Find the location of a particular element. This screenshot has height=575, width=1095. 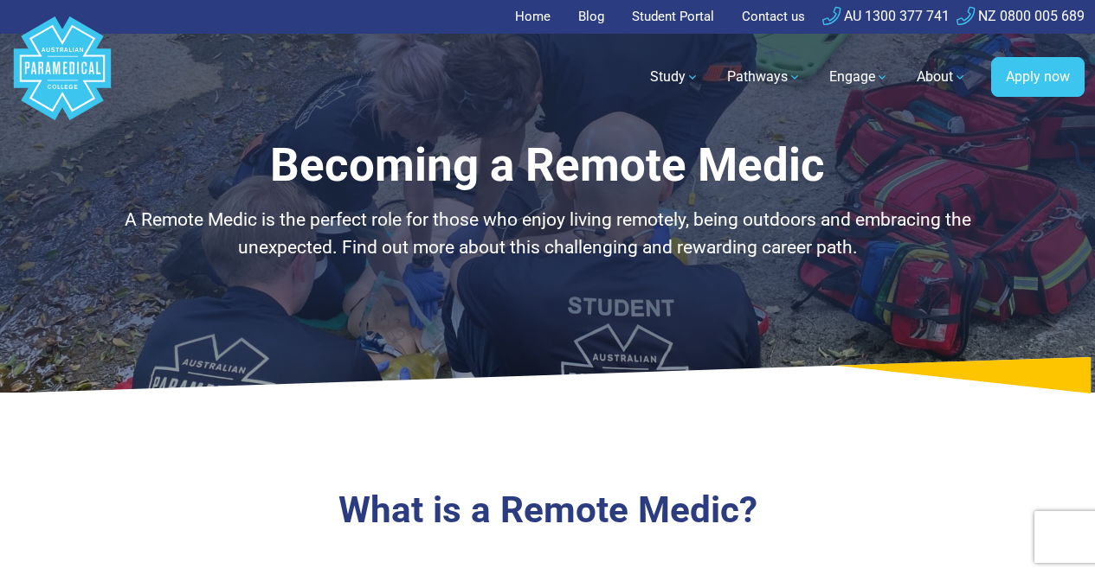

h1: Becoming a Remote Medic is located at coordinates (547, 165).